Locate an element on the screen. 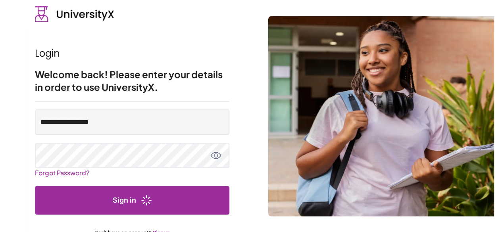 The height and width of the screenshot is (232, 502). img: login background is located at coordinates (381, 116).